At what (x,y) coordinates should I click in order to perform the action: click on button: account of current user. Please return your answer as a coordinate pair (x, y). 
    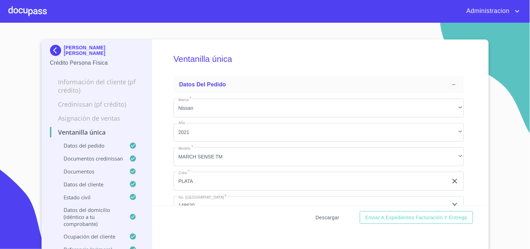
    Looking at the image, I should click on (491, 11).